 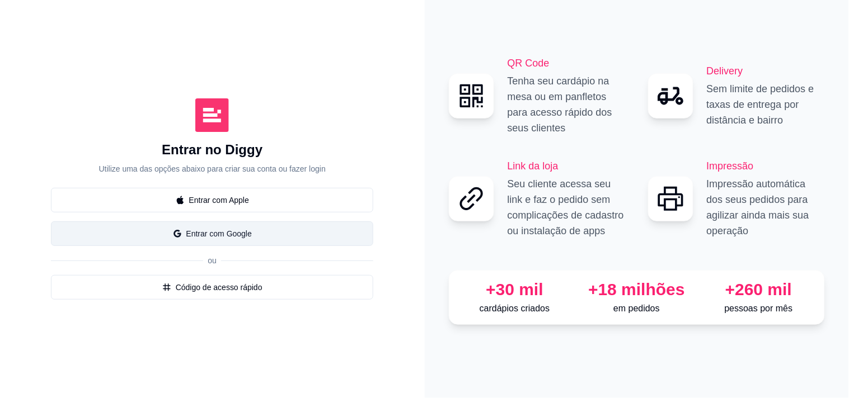 I want to click on h2: Link da loja, so click(x=566, y=166).